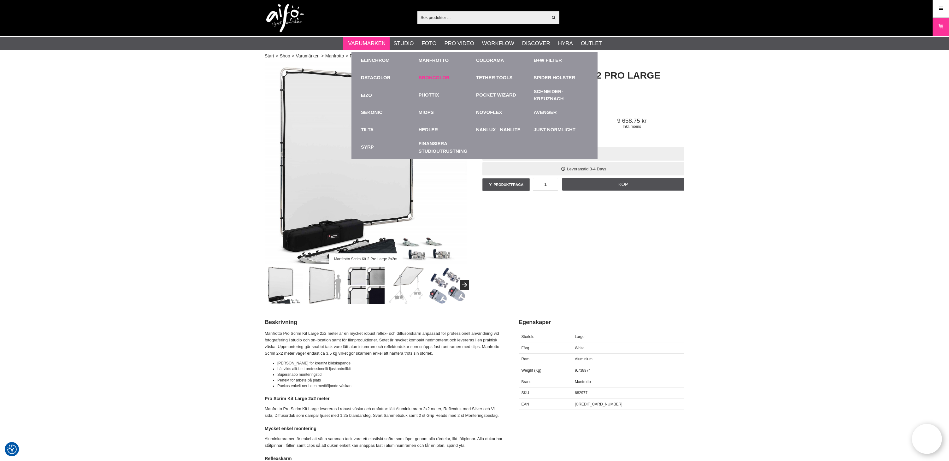  I want to click on img: Två Grip Heads med beslag ingår i kitet, so click(447, 285).